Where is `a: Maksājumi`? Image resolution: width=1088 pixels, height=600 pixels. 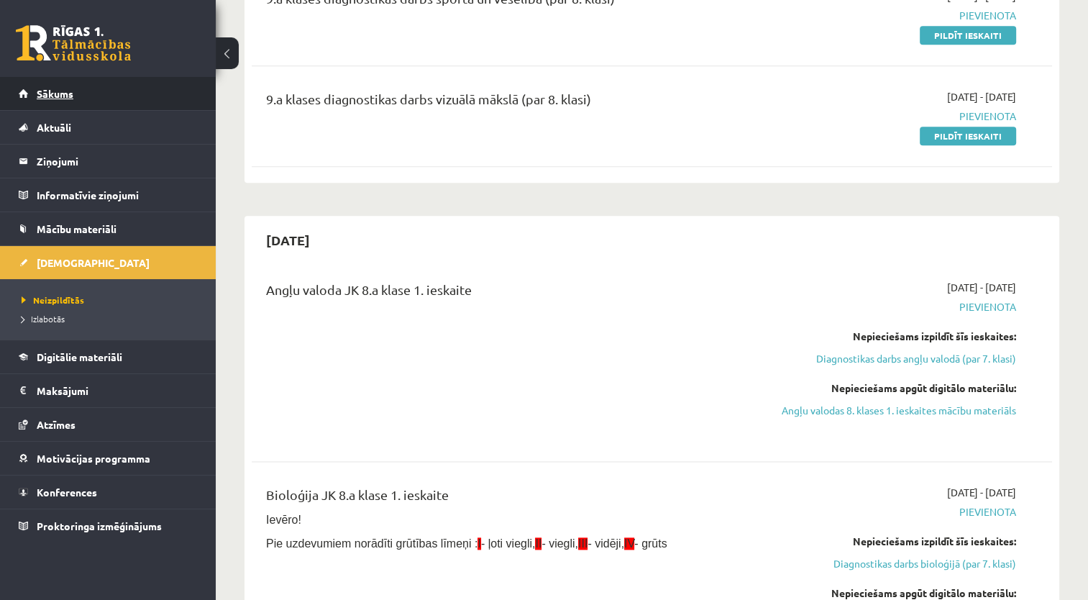
a: Maksājumi is located at coordinates (108, 391).